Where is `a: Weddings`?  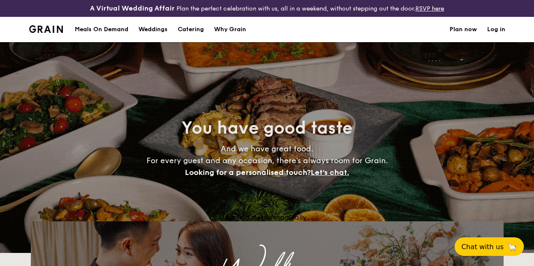 a: Weddings is located at coordinates (153, 30).